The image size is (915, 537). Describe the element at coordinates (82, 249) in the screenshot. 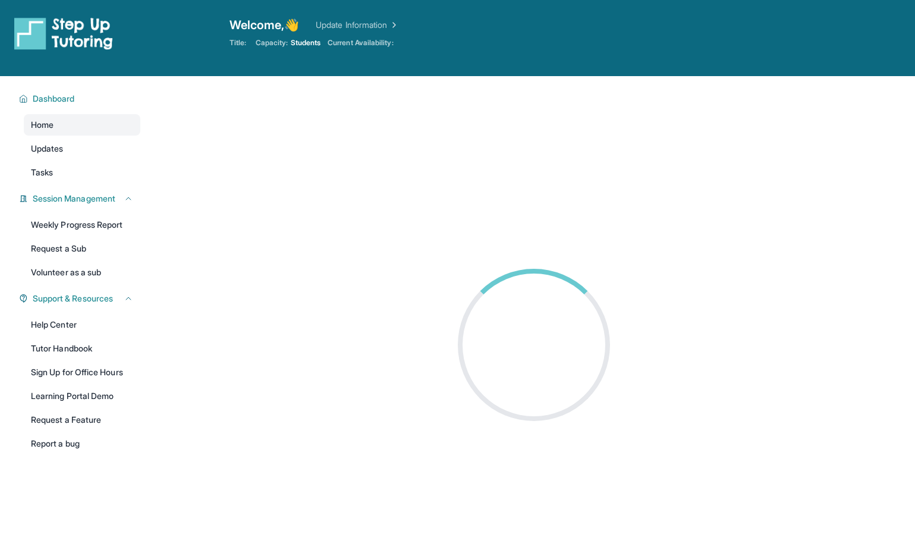

I see `a: Request a Sub` at that location.